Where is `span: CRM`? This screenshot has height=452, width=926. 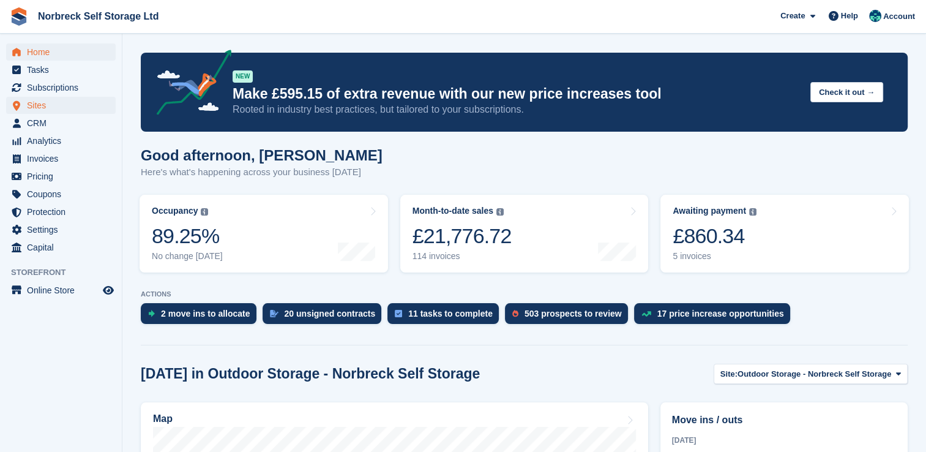
span: CRM is located at coordinates (64, 123).